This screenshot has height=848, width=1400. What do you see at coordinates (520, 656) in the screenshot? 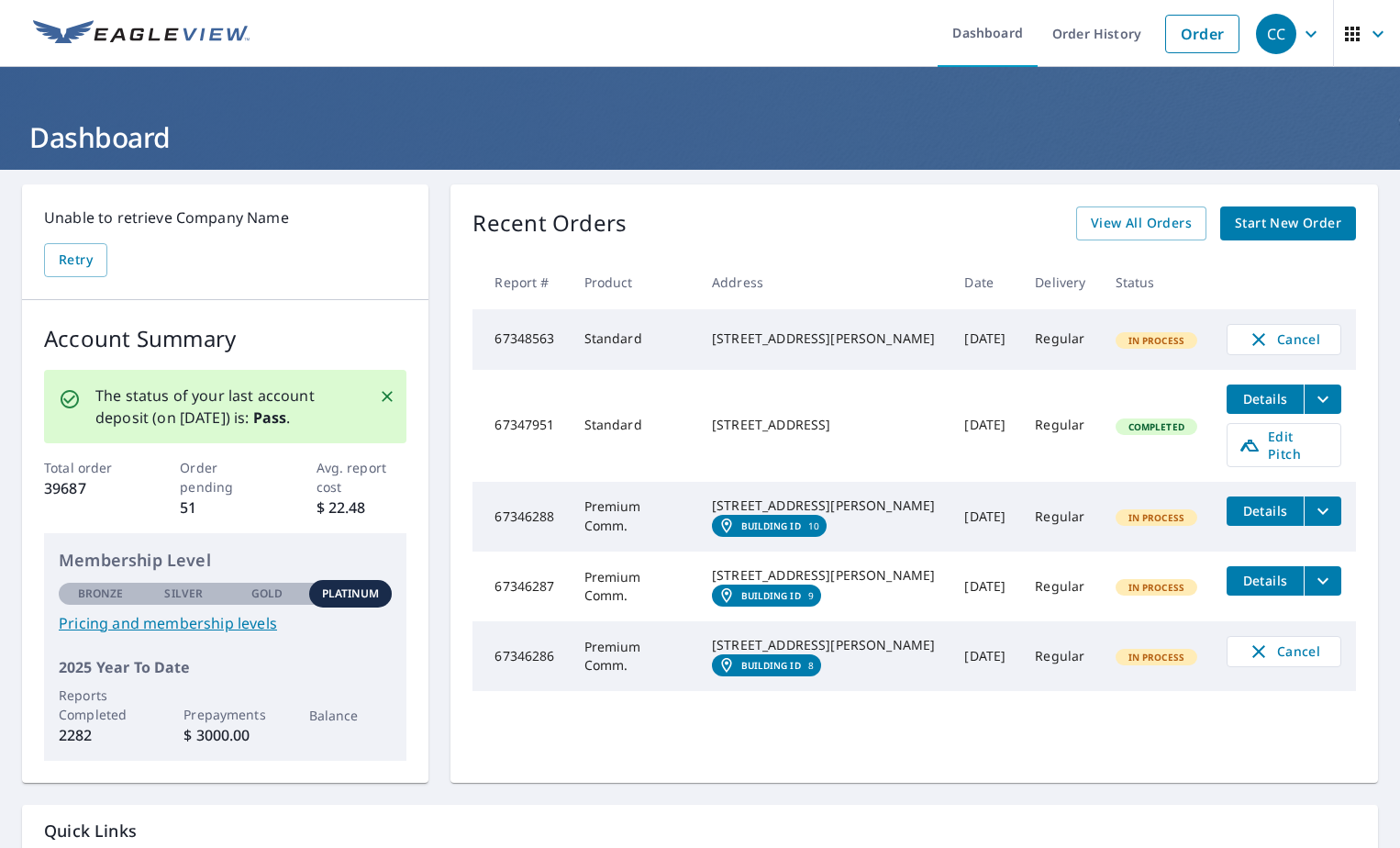
I see `td: 67346286` at bounding box center [520, 656].